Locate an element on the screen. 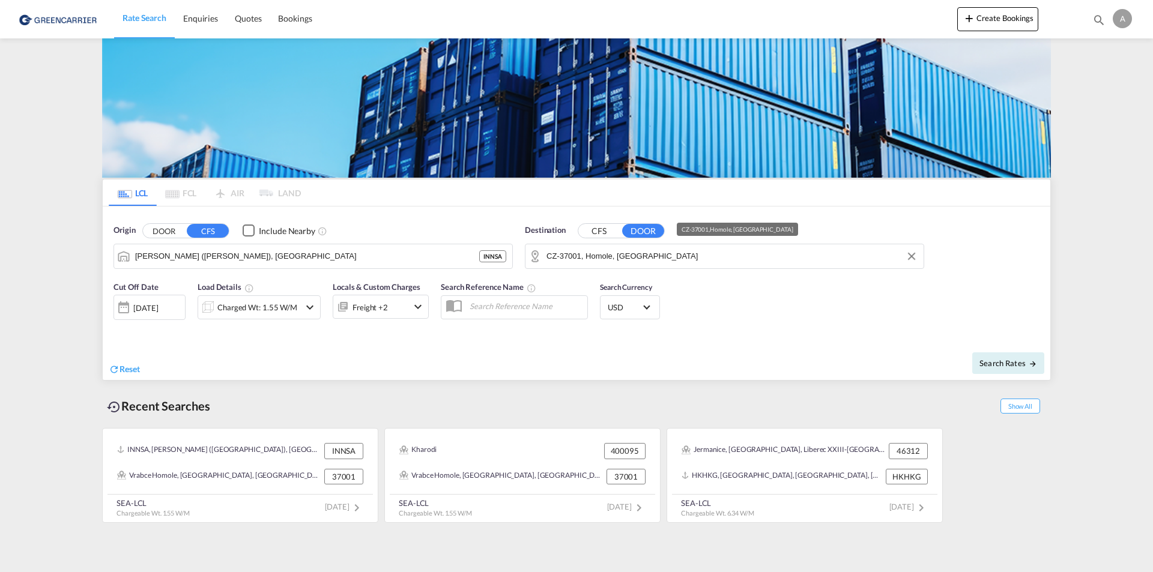 The height and width of the screenshot is (572, 1153). button: Clear Input is located at coordinates (911, 256).